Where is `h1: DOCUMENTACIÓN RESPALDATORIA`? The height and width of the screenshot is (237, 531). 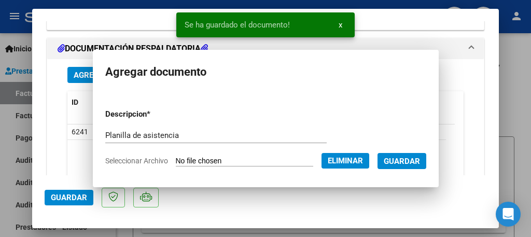
h1: DOCUMENTACIÓN RESPALDATORIA is located at coordinates (133, 49).